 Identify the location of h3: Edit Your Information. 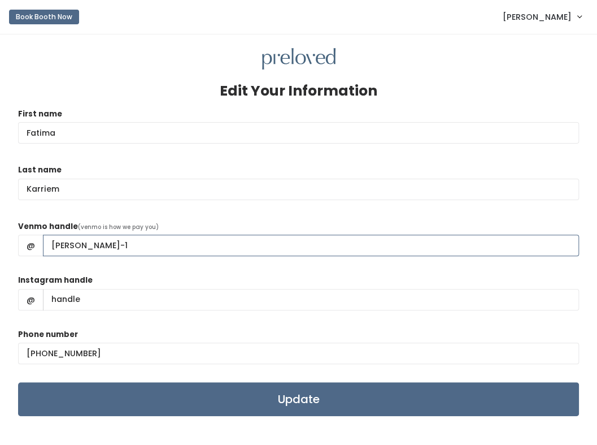
(298, 91).